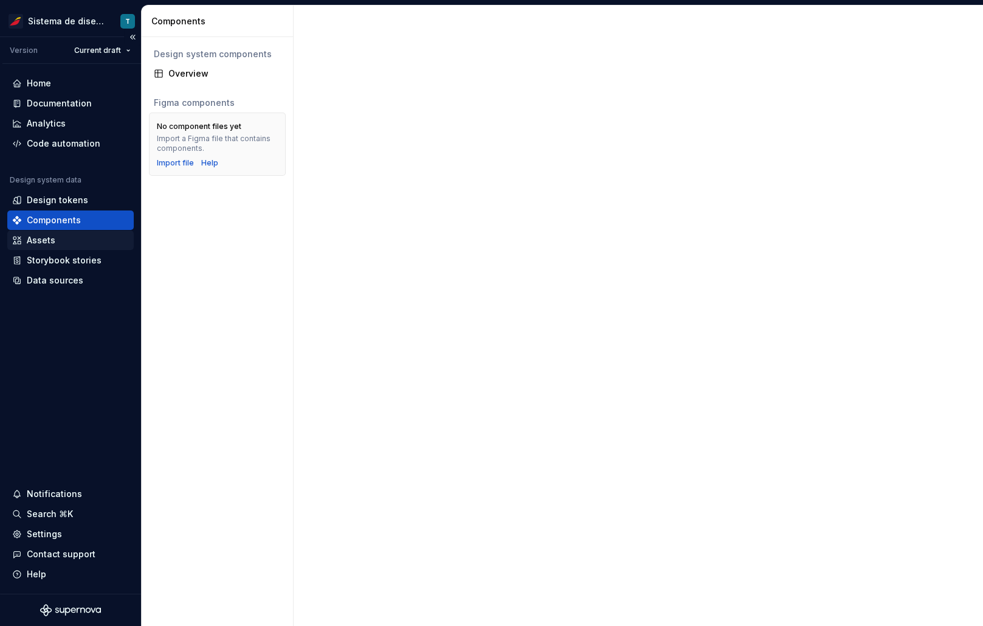  I want to click on button: Import file, so click(175, 163).